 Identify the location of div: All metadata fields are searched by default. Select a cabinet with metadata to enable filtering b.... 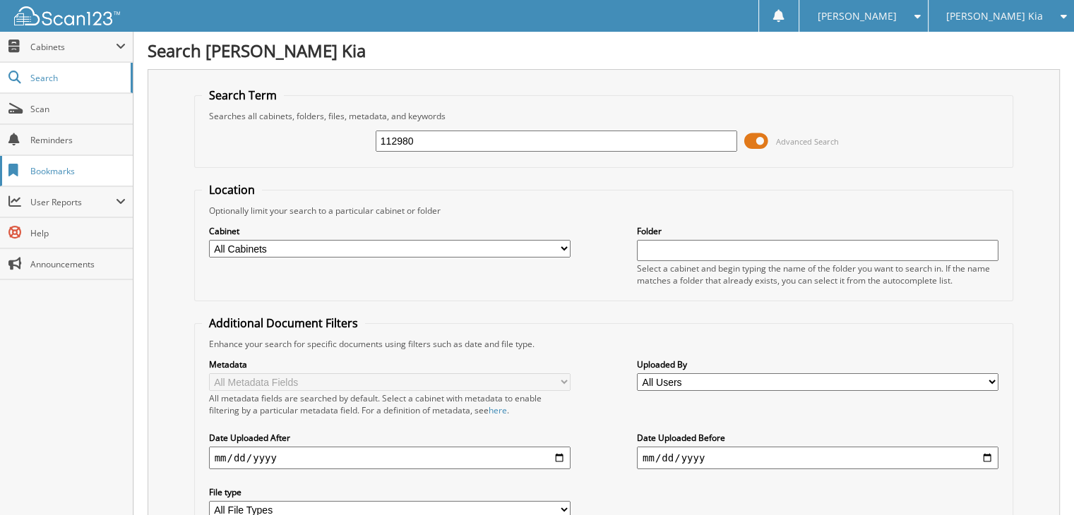
(390, 404).